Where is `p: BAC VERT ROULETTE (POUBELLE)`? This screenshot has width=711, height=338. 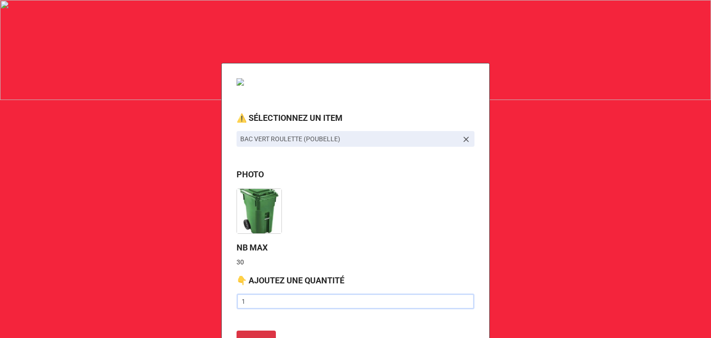
p: BAC VERT ROULETTE (POUBELLE) is located at coordinates (349, 139).